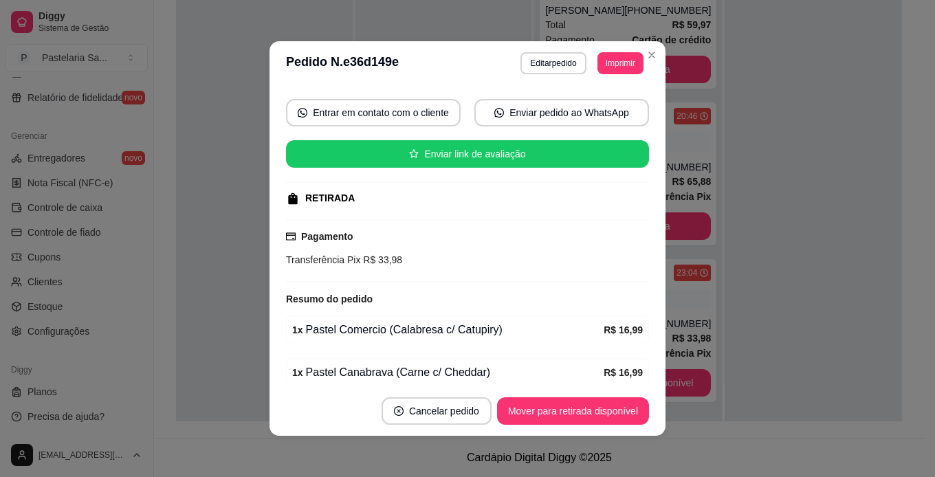 This screenshot has width=935, height=477. What do you see at coordinates (447, 330) in the screenshot?
I see `div: Pastel Comercio (Calabresa c/ Catupiry)` at bounding box center [447, 330].